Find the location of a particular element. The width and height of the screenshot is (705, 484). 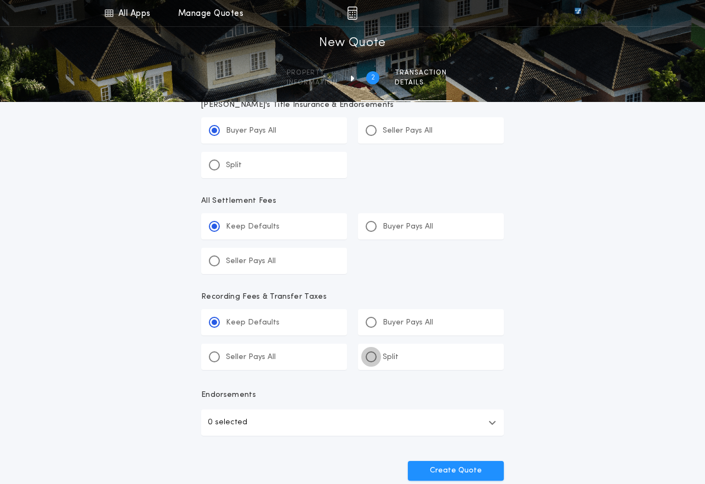

p: All Settlement Fees is located at coordinates (352, 201).